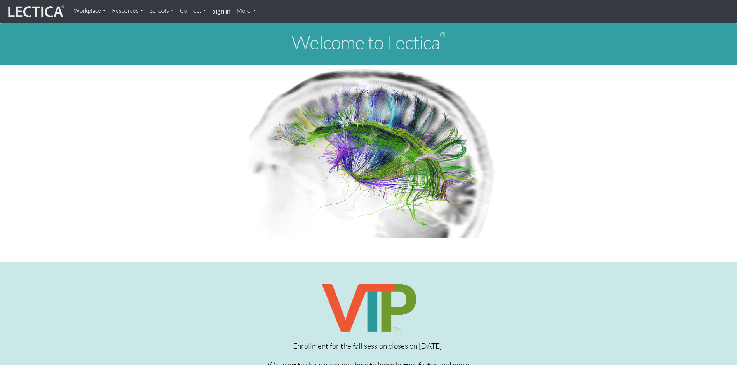 This screenshot has width=737, height=365. What do you see at coordinates (221, 11) in the screenshot?
I see `strong: Sign in` at bounding box center [221, 11].